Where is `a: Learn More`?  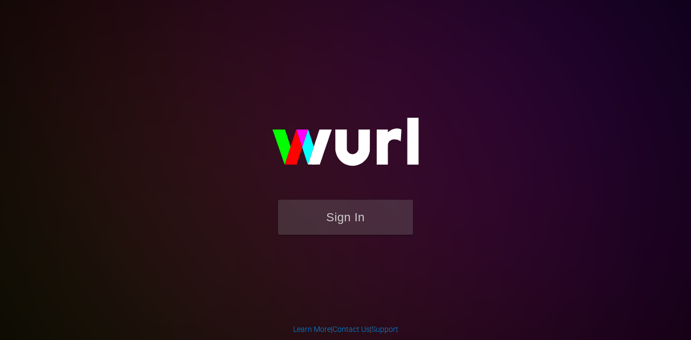 a: Learn More is located at coordinates (312, 329).